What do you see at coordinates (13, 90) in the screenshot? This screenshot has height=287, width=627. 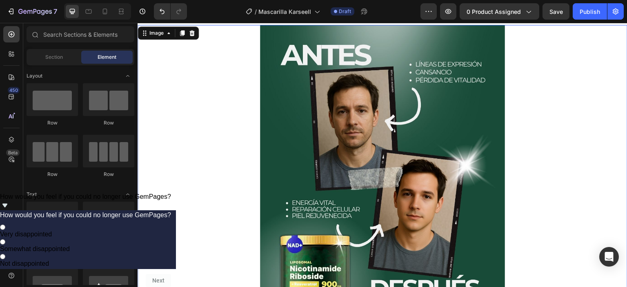 I see `div: 450` at bounding box center [13, 90].